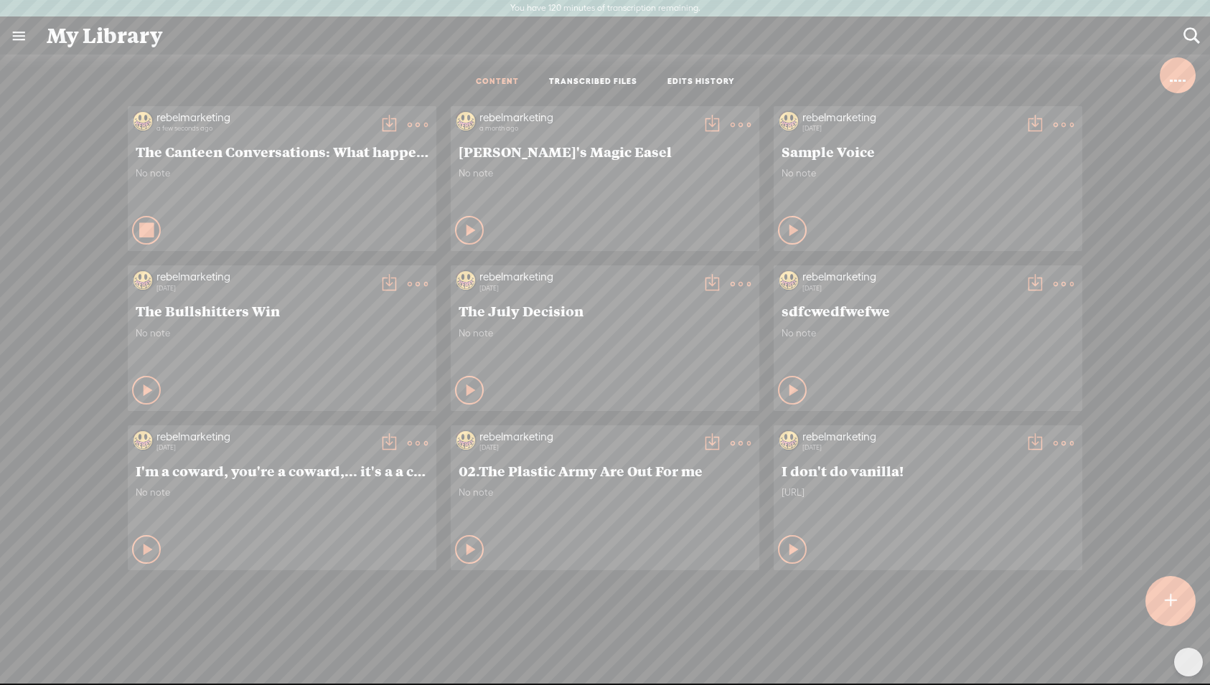  Describe the element at coordinates (605, 471) in the screenshot. I see `span: 02.The Plastic Army Are Out For me` at that location.